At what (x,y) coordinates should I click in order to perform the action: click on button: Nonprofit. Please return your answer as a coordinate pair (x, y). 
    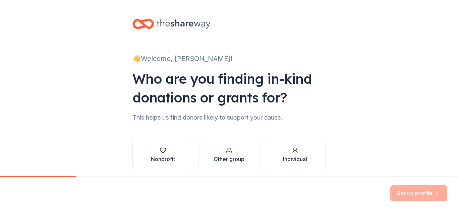
    Looking at the image, I should click on (163, 155).